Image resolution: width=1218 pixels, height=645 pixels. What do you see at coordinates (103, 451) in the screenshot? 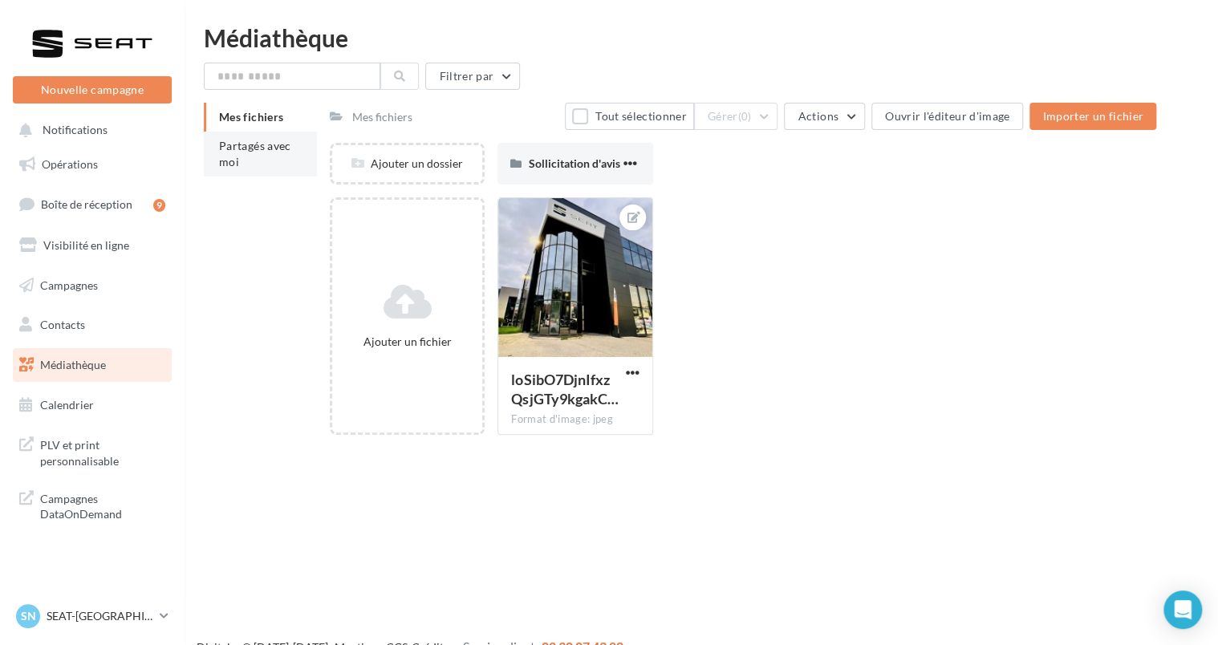
I see `span: PLV et print personnalisable` at bounding box center [103, 451].